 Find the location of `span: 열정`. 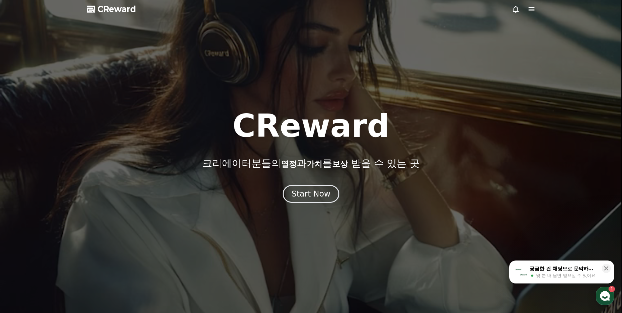

span: 열정 is located at coordinates (289, 164).